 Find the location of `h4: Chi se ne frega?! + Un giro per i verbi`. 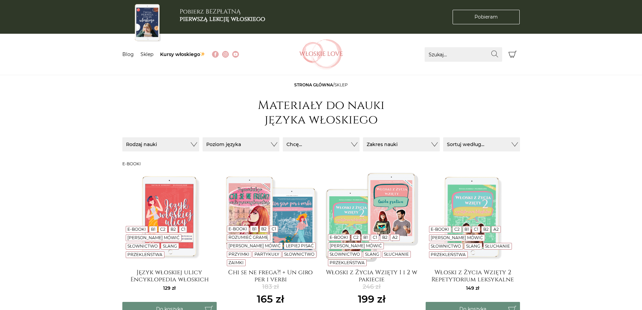

h4: Chi se ne frega?! + Un giro per i verbi is located at coordinates (271, 275).